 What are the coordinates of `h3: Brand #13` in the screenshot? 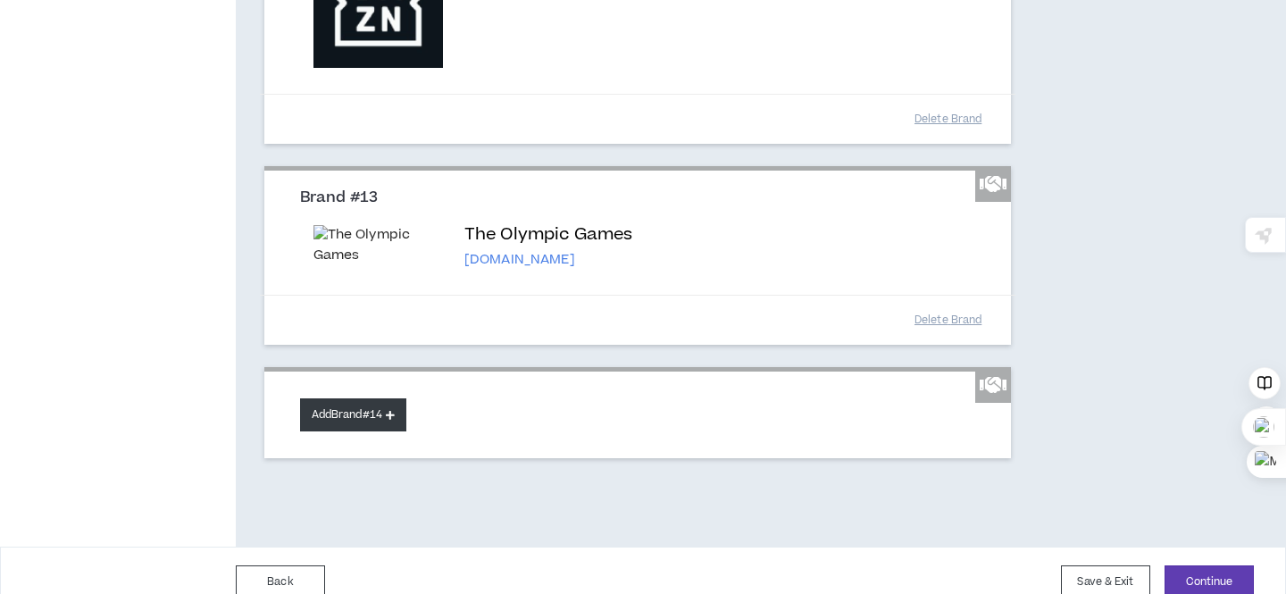 It's located at (644, 198).